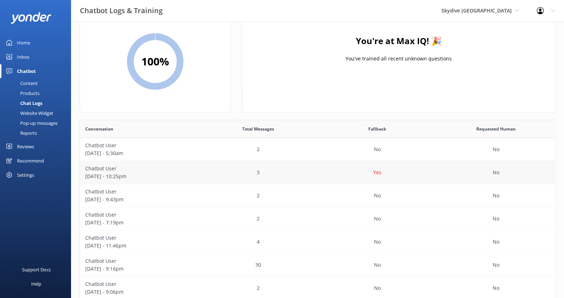 The height and width of the screenshot is (298, 564). Describe the element at coordinates (377, 172) in the screenshot. I see `p: Yes` at that location.